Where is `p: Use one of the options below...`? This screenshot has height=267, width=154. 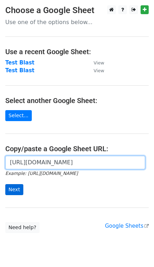 p: Use one of the options below... is located at coordinates (77, 22).